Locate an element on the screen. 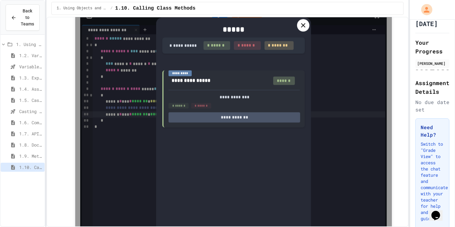 The height and width of the screenshot is (227, 455). span: 1.2. Variables and Data Types is located at coordinates (31, 55).